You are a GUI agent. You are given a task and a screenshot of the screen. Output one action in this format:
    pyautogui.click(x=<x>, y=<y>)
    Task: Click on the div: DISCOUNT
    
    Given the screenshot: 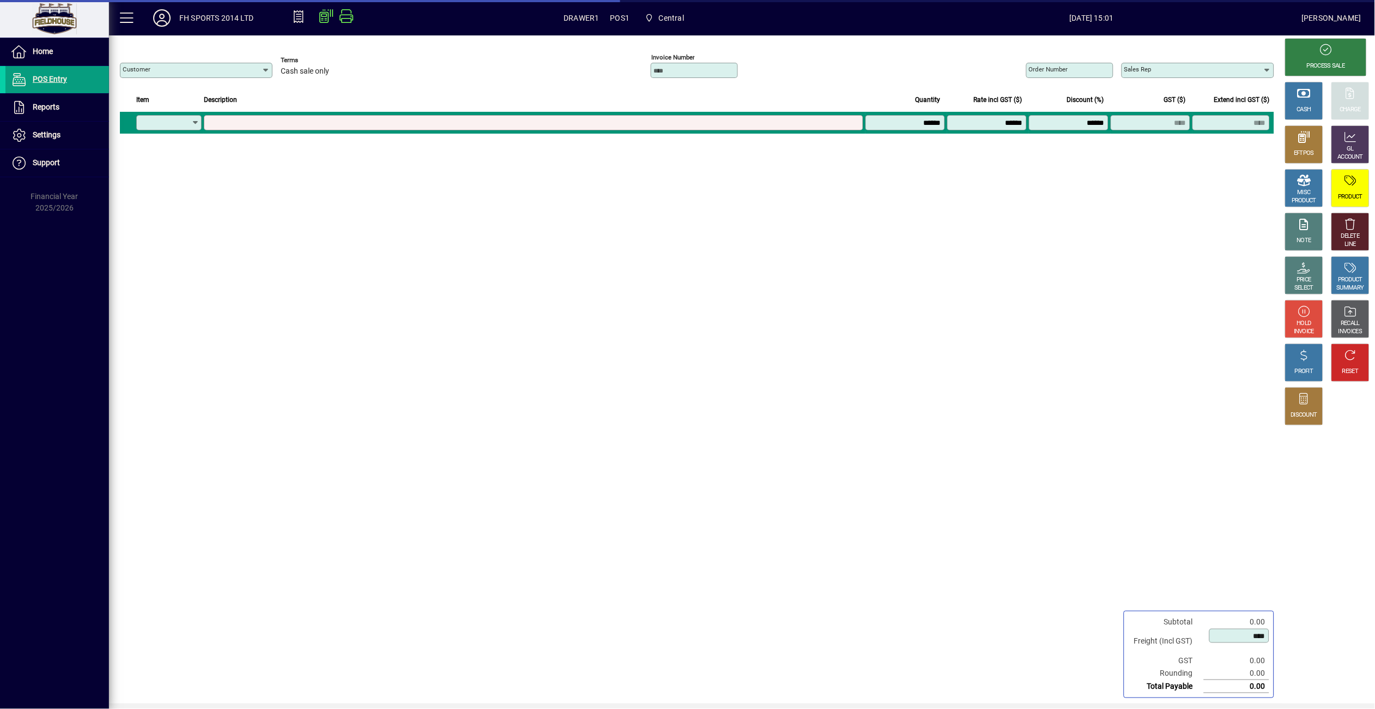 What is the action you would take?
    pyautogui.click(x=1304, y=415)
    